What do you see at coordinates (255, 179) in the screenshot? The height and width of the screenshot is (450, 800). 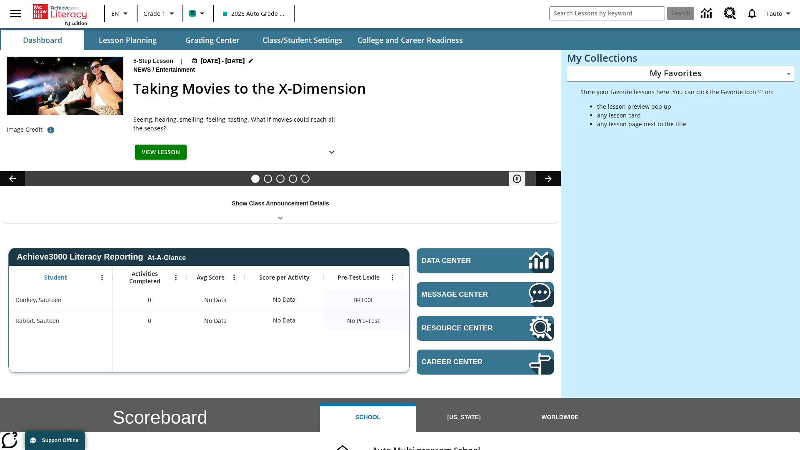 I see `button: Slide 1 Taking Movies to the X-Dimension` at bounding box center [255, 179].